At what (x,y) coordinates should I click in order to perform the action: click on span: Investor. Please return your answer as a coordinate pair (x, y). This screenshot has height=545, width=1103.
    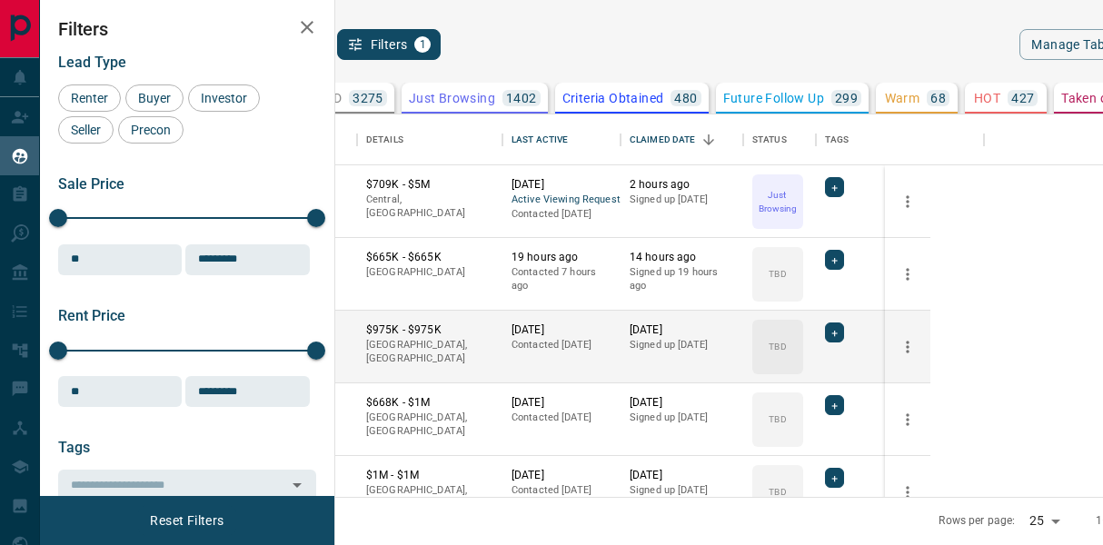
    Looking at the image, I should click on (223, 98).